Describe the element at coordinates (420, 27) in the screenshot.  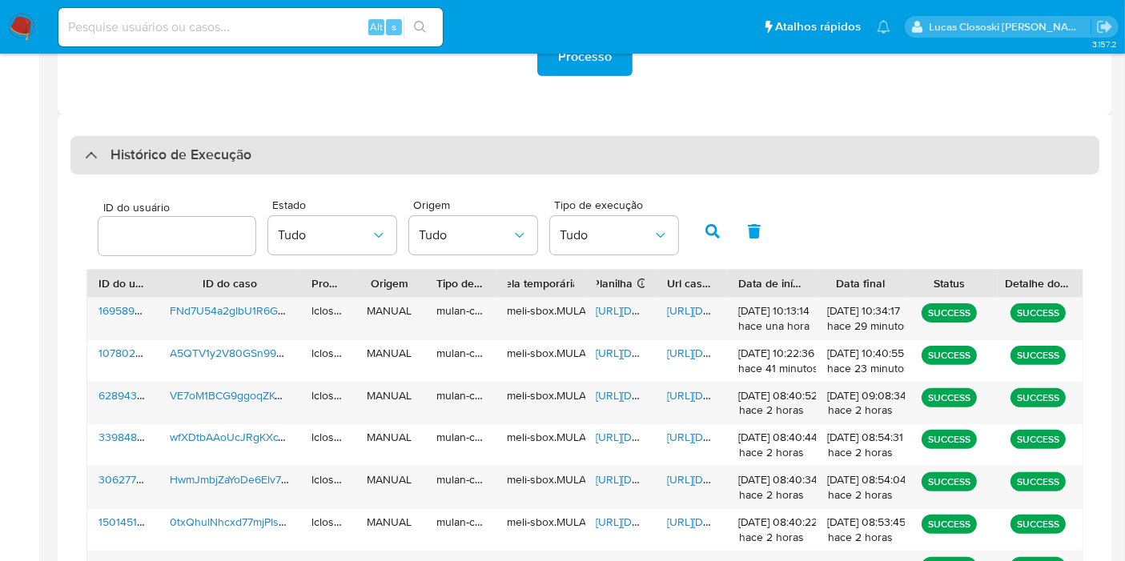
I see `button: search-icon` at that location.